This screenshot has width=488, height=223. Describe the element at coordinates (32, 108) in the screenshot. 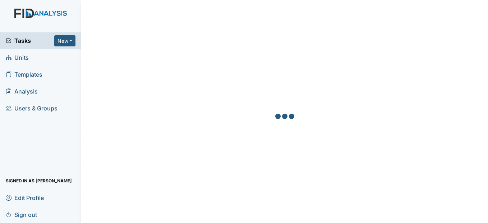

I see `span: Users & Groups` at that location.